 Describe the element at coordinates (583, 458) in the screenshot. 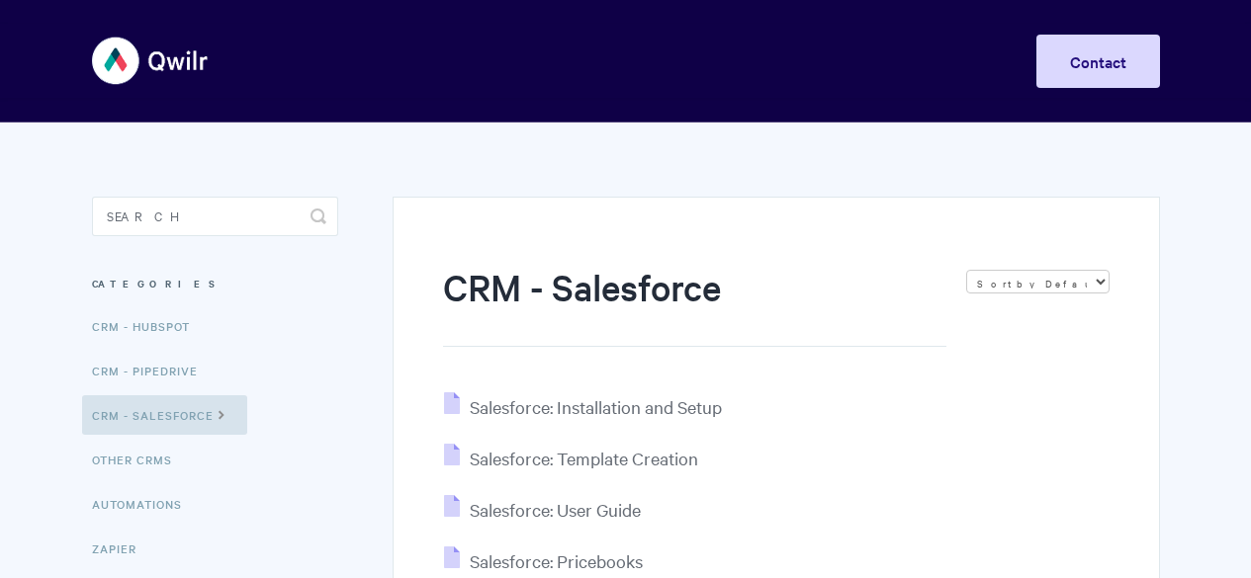

I see `span: Salesforce: Template Creation` at that location.